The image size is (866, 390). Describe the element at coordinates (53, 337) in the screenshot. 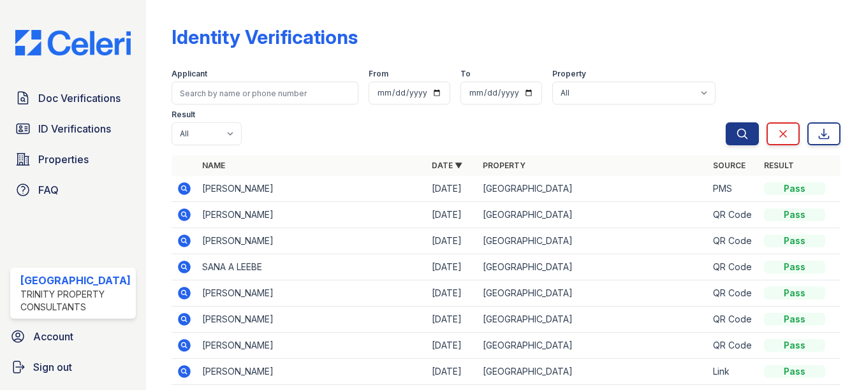

I see `span: Account` at that location.